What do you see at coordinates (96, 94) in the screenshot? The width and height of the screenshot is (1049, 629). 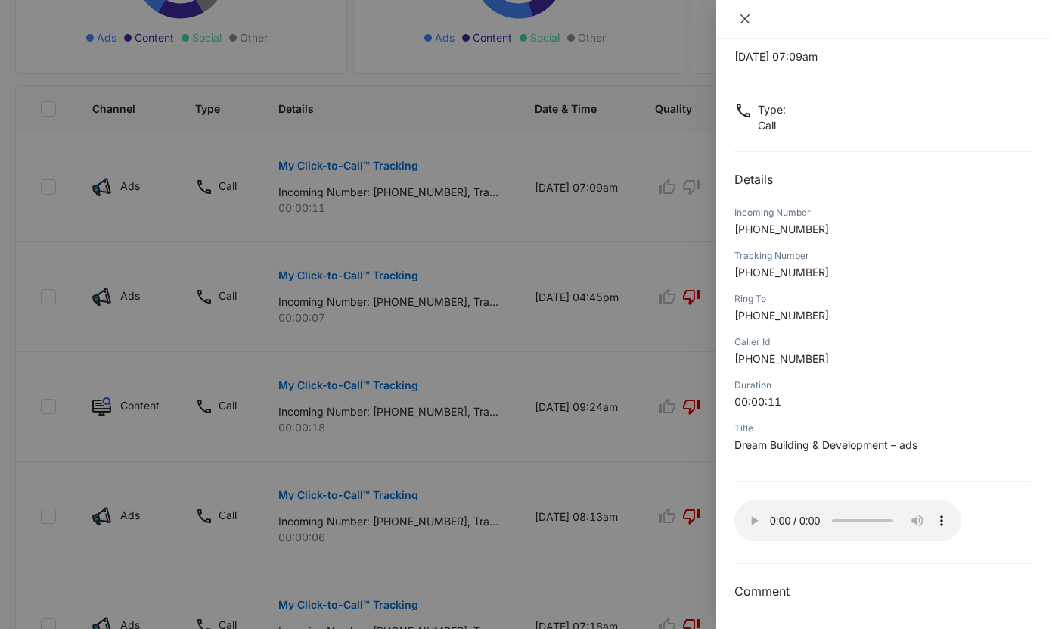 I see `div: Domain Overview` at bounding box center [96, 94].